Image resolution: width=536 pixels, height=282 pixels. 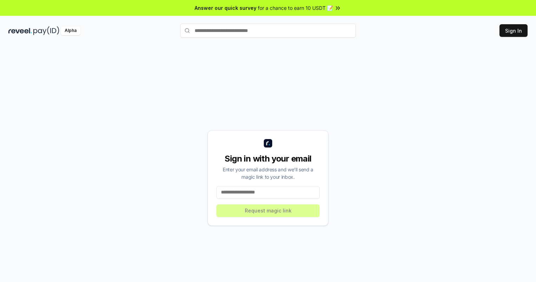 What do you see at coordinates (46, 31) in the screenshot?
I see `img: pay_id` at bounding box center [46, 31].